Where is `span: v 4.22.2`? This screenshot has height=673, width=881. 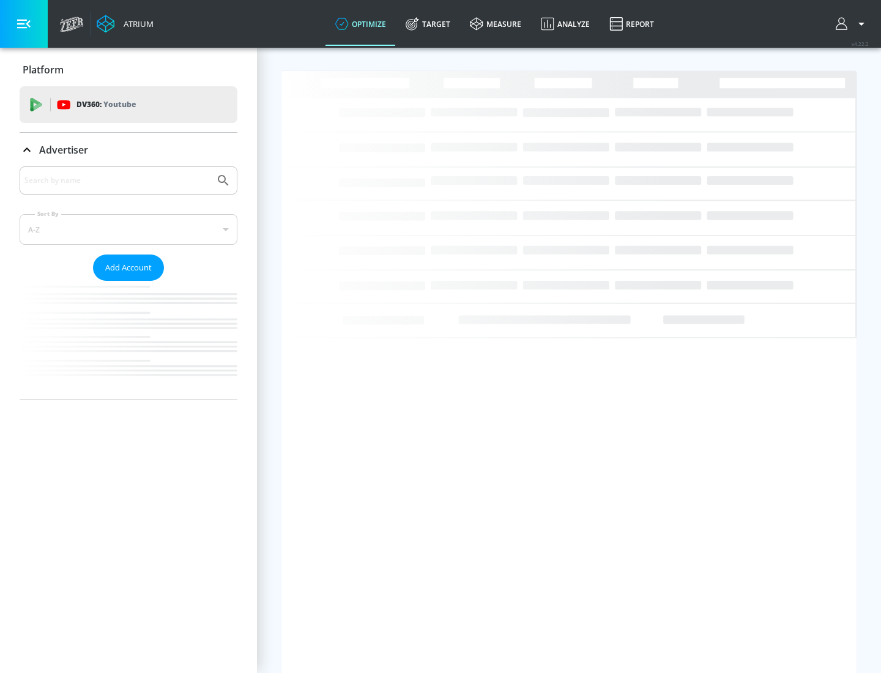
span: v 4.22.2 is located at coordinates (860, 43).